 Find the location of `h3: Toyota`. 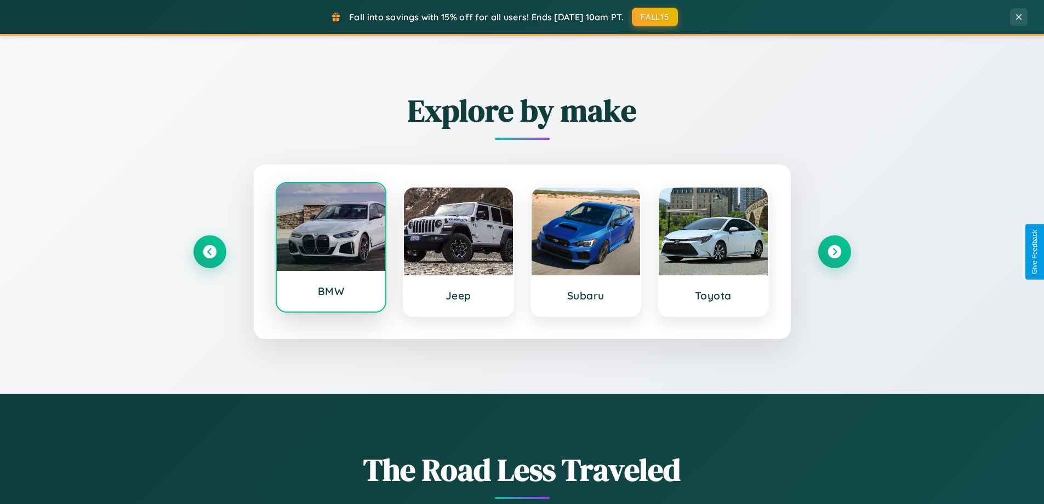

h3: Toyota is located at coordinates (713, 295).